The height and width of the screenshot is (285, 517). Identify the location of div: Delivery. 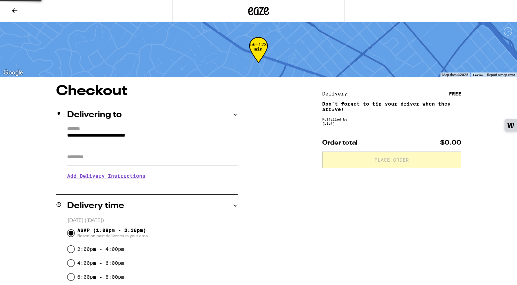
(337, 94).